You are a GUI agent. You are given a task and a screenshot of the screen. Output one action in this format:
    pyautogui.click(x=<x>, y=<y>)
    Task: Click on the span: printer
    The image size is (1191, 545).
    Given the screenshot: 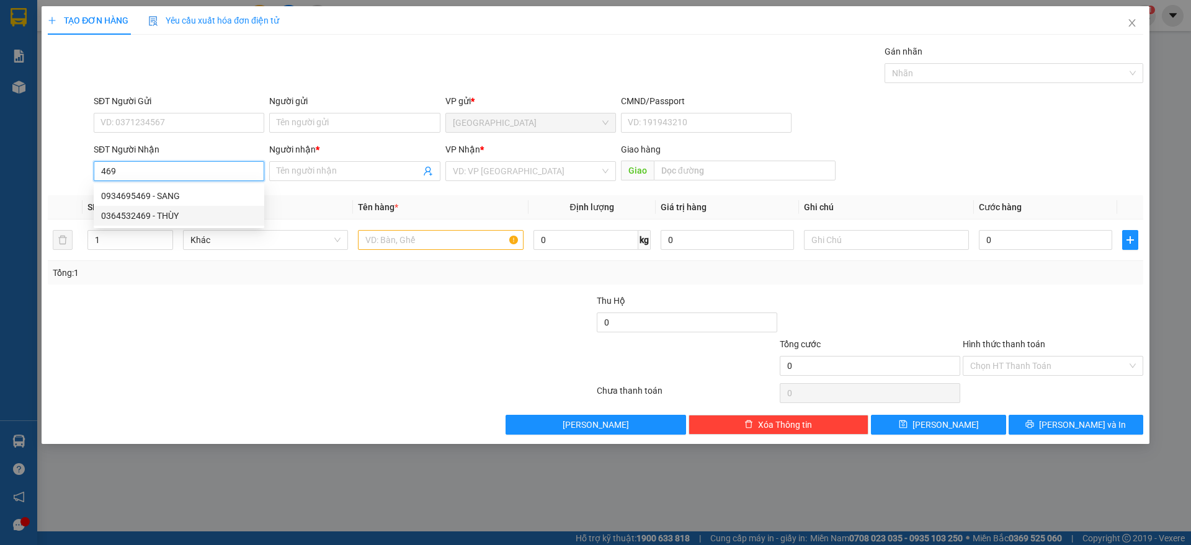 What is the action you would take?
    pyautogui.click(x=1030, y=425)
    